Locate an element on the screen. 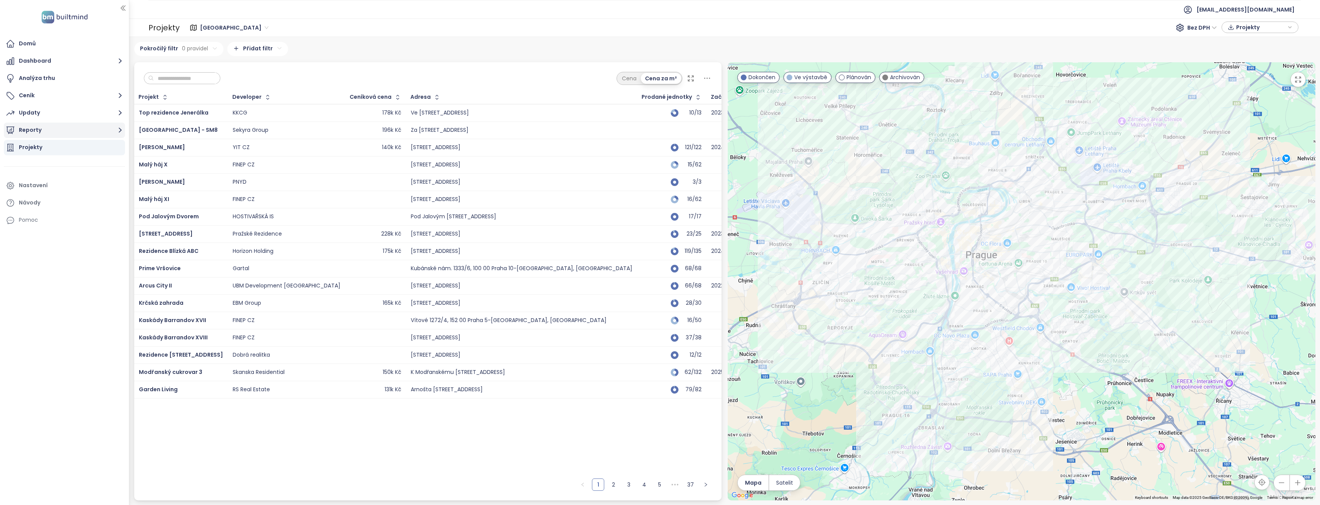 The height and width of the screenshot is (505, 1320). span: right is located at coordinates (706, 485).